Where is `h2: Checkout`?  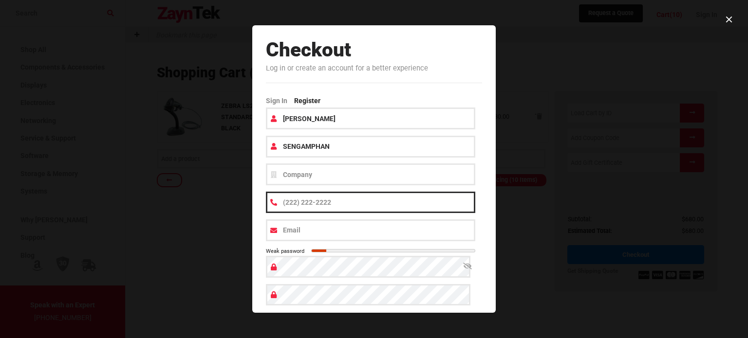
h2: Checkout is located at coordinates (374, 50).